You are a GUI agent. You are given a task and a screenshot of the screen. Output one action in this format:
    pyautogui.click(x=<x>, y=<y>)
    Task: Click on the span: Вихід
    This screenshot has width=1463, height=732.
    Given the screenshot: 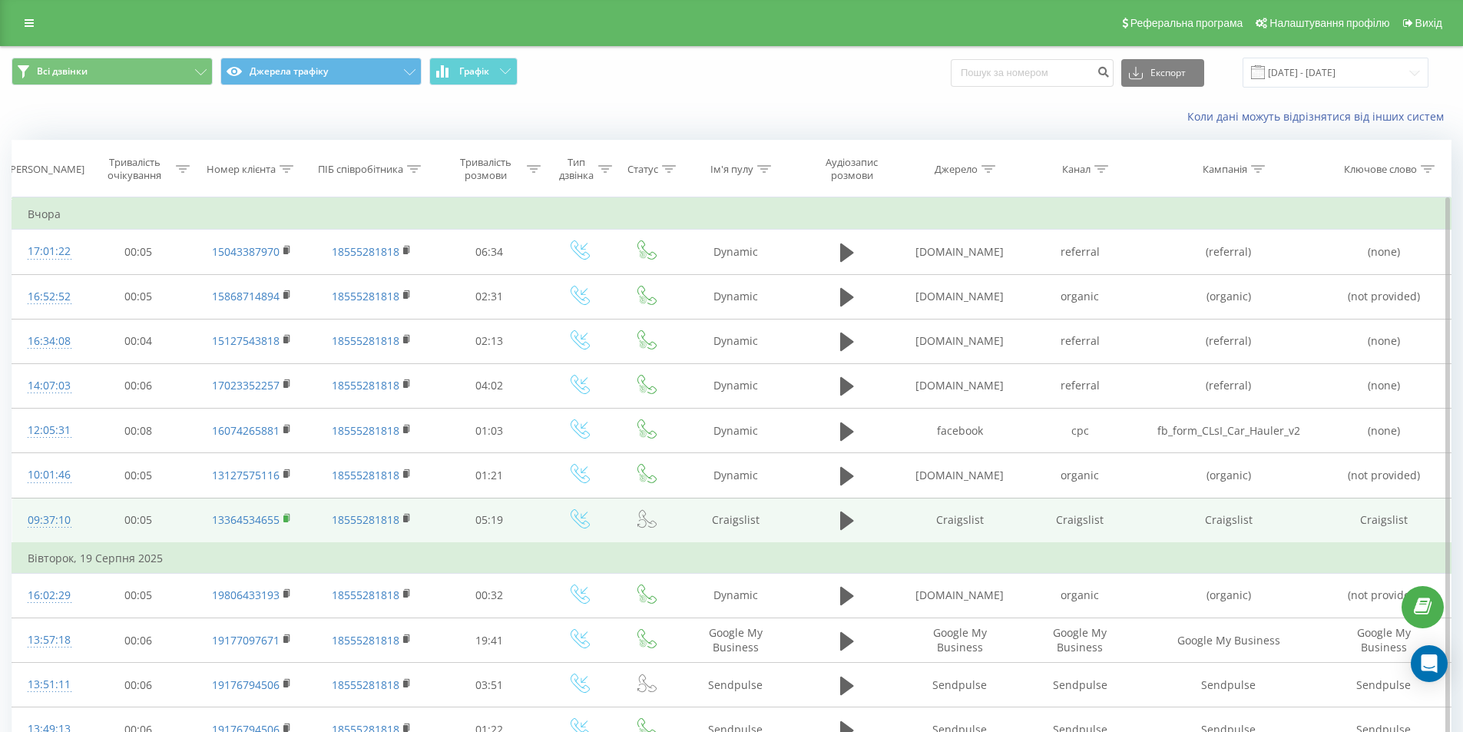 What is the action you would take?
    pyautogui.click(x=1429, y=23)
    